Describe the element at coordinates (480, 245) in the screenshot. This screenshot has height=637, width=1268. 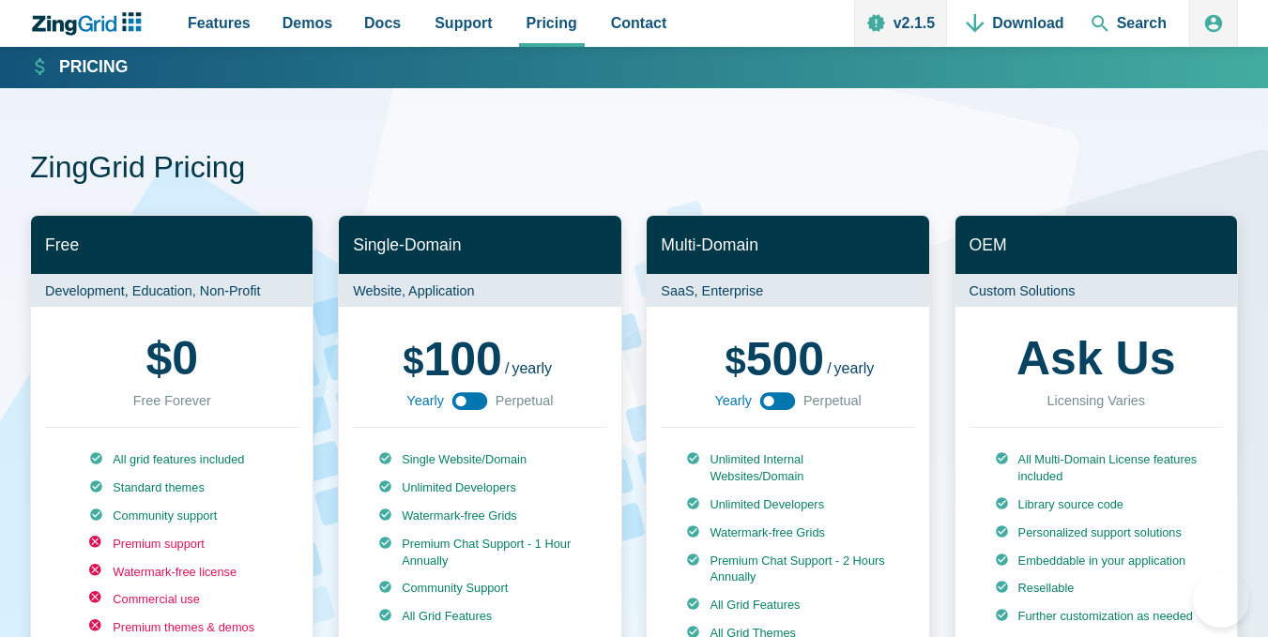
I see `h2: Single-Domain` at that location.